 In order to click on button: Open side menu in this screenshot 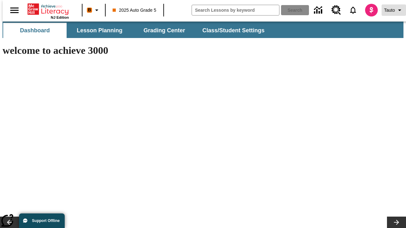, I will do `click(14, 10)`.